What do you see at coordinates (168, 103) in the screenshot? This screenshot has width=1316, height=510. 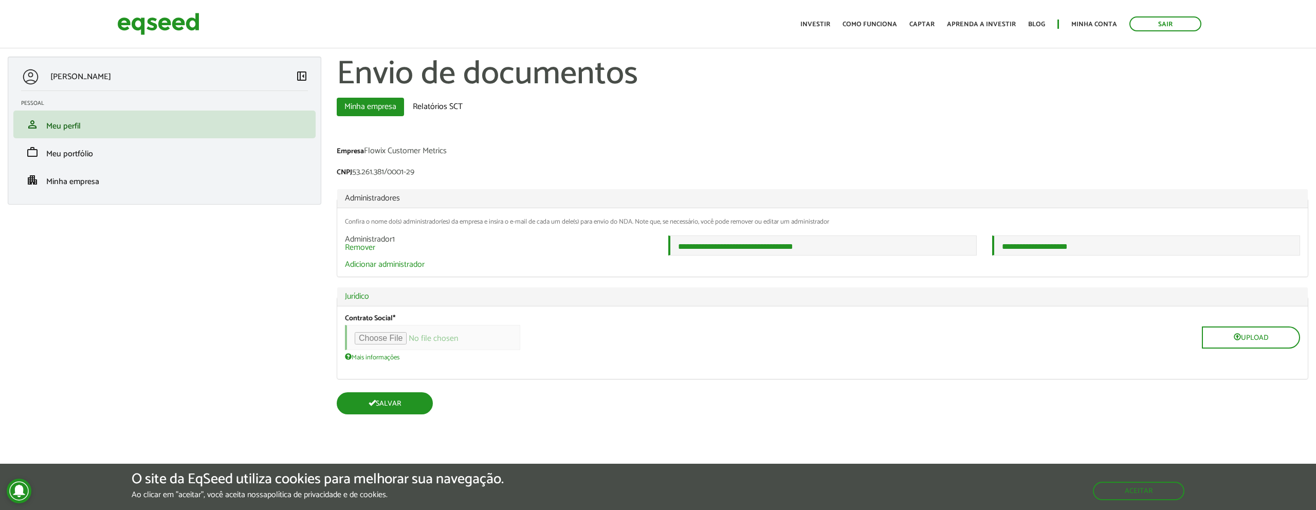 I see `h2: Pessoal` at bounding box center [168, 103].